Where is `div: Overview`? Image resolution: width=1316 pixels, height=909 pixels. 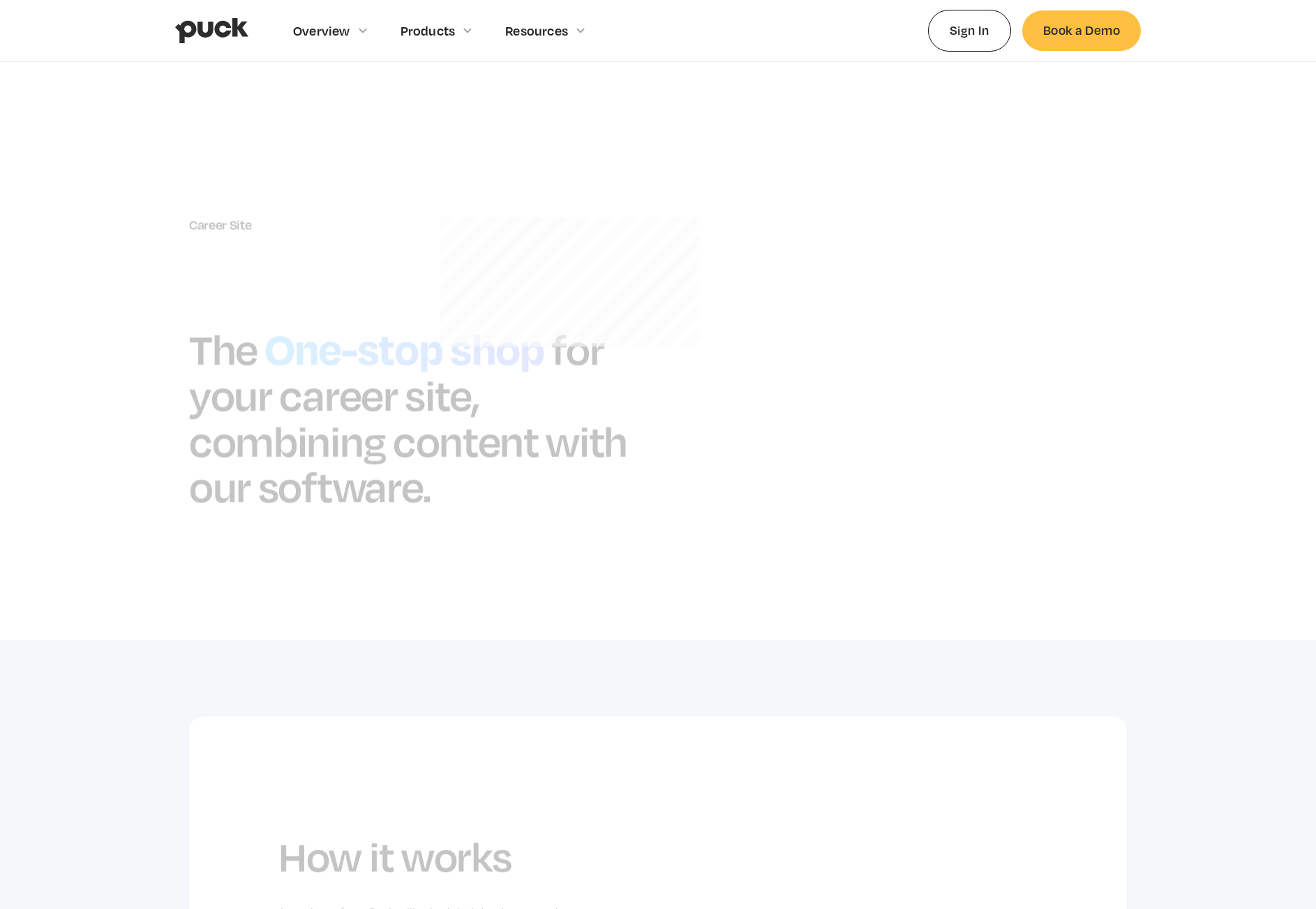
div: Overview is located at coordinates (322, 30).